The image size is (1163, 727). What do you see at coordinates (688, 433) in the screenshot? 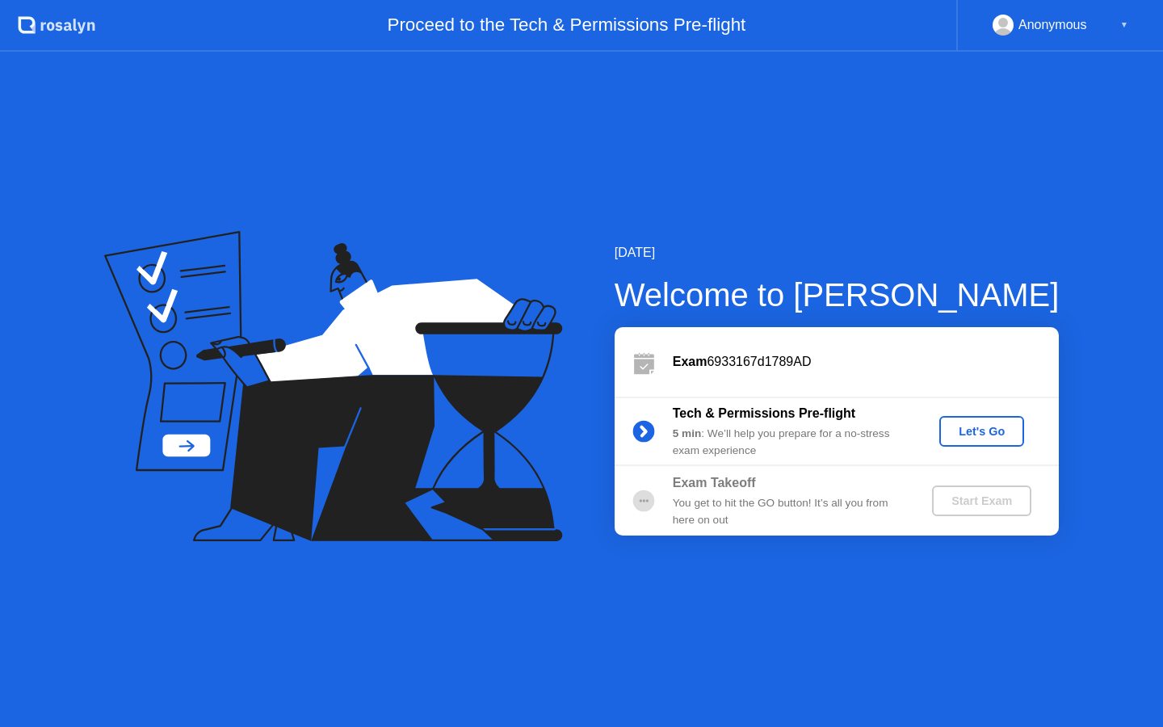
I see `b: 5 min` at bounding box center [688, 433].